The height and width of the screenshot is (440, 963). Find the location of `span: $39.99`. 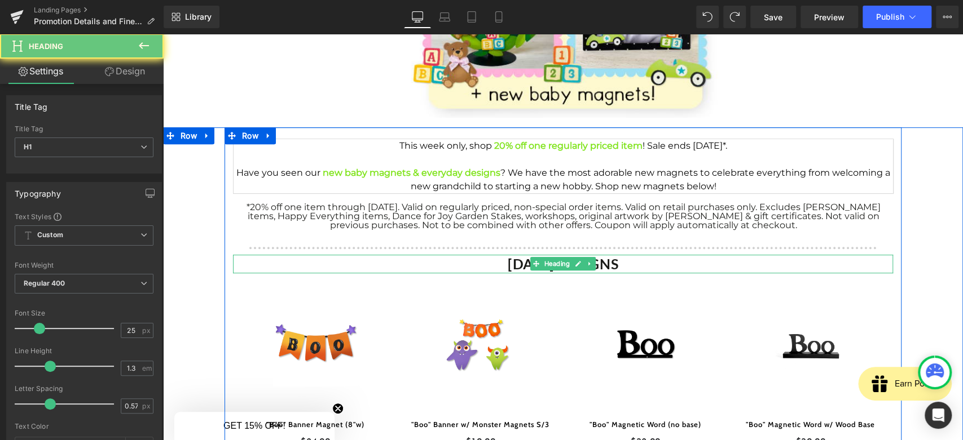

span: $39.99 is located at coordinates (647, 408).